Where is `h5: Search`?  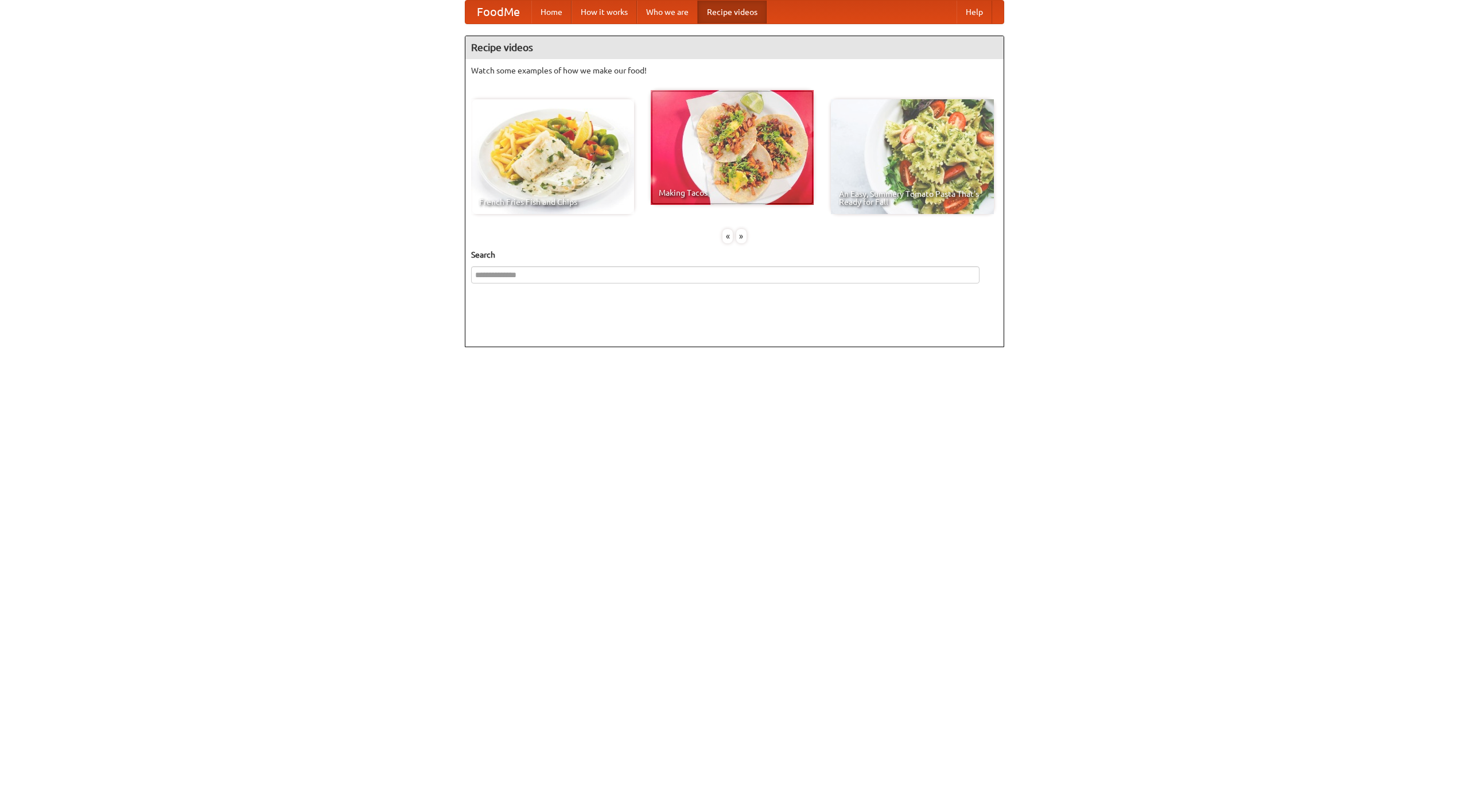 h5: Search is located at coordinates (734, 255).